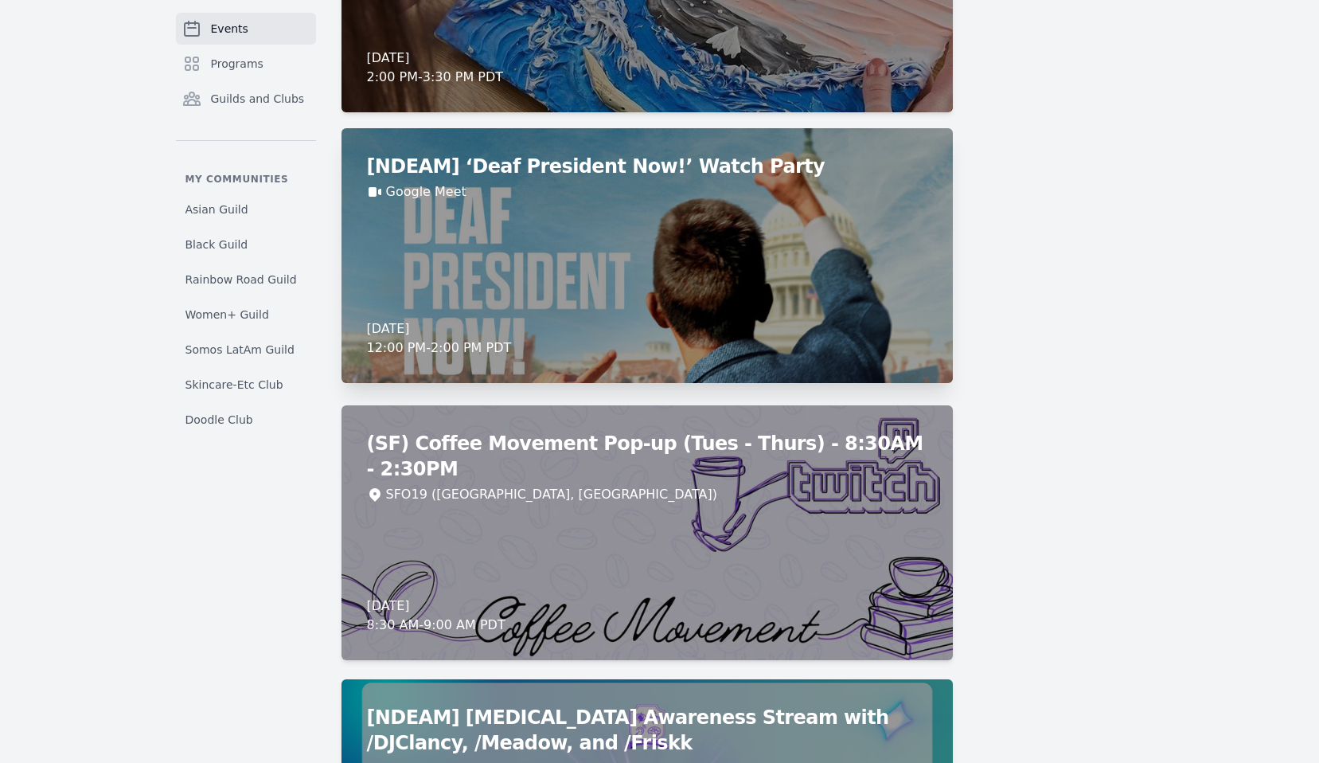 Image resolution: width=1319 pixels, height=763 pixels. Describe the element at coordinates (237, 64) in the screenshot. I see `span: Programs` at that location.